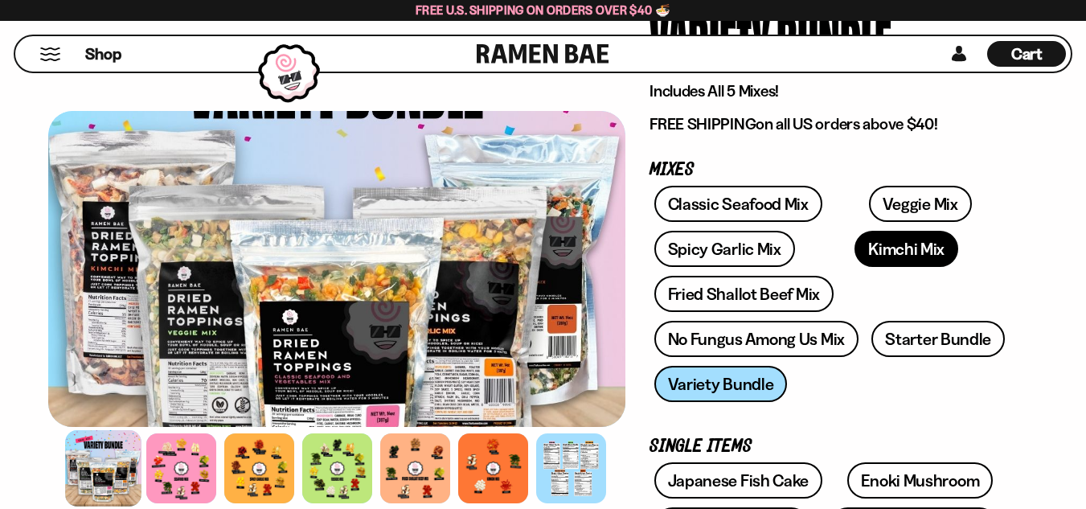 The width and height of the screenshot is (1086, 509). I want to click on a: No Fungus Among Us Mix, so click(757, 339).